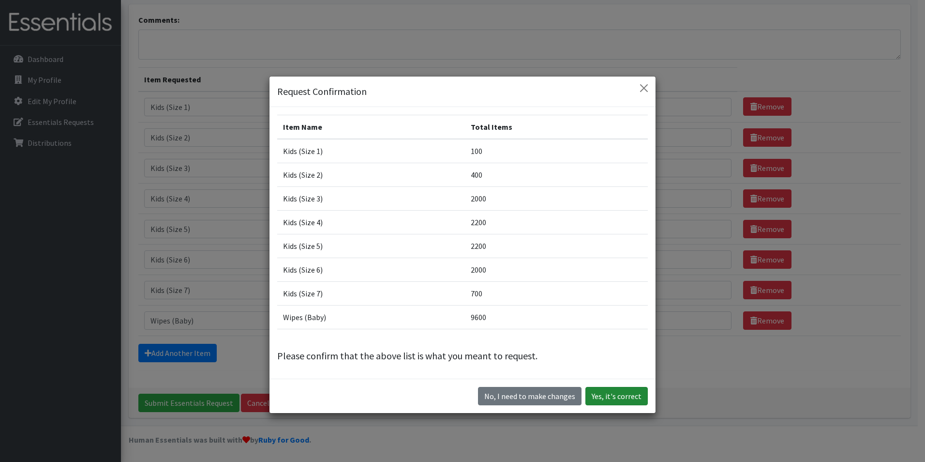 The image size is (925, 462). Describe the element at coordinates (644, 88) in the screenshot. I see `button: Close` at that location.